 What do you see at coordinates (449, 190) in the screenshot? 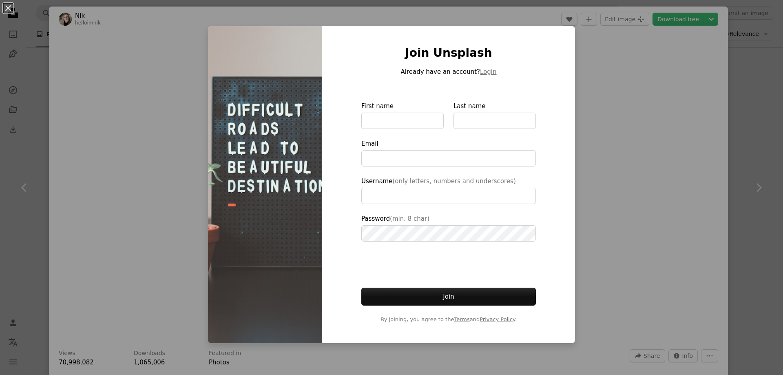
I see `label: Username` at bounding box center [449, 190].